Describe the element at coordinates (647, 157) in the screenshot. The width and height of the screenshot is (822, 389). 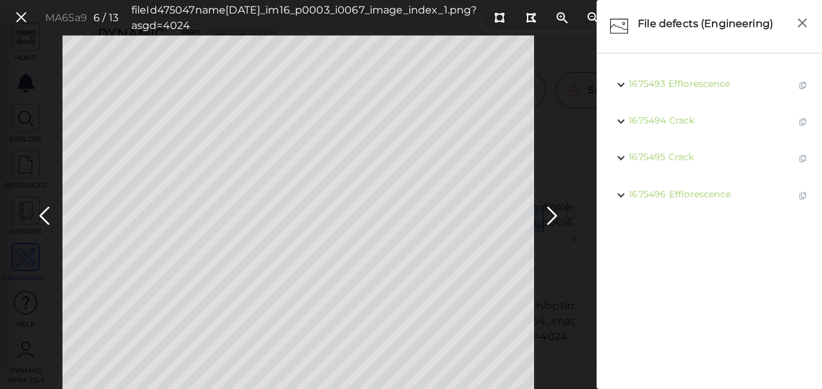
I see `span: 1675495` at that location.